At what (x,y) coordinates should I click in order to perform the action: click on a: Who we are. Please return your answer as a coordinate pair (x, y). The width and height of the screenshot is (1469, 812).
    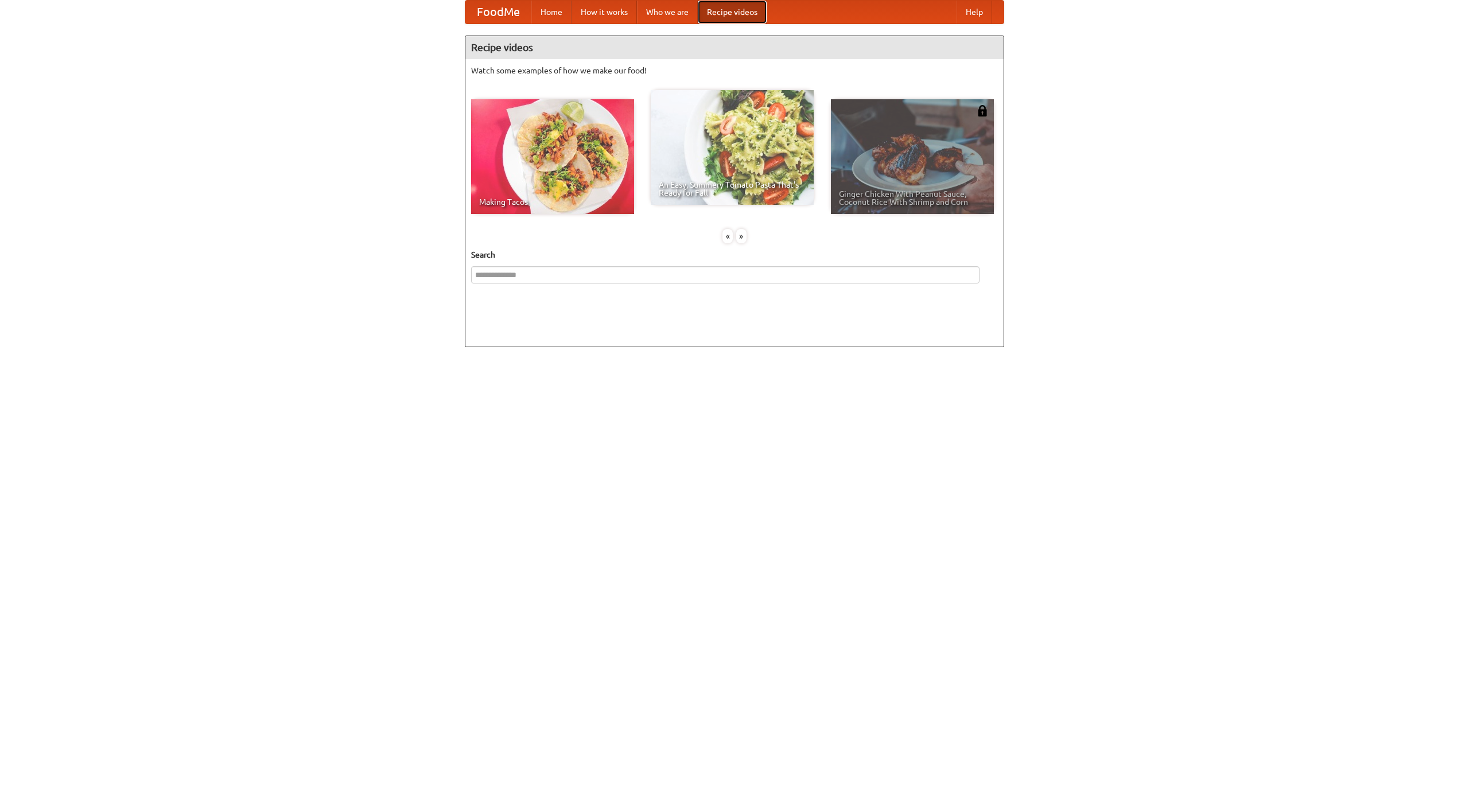
    Looking at the image, I should click on (667, 12).